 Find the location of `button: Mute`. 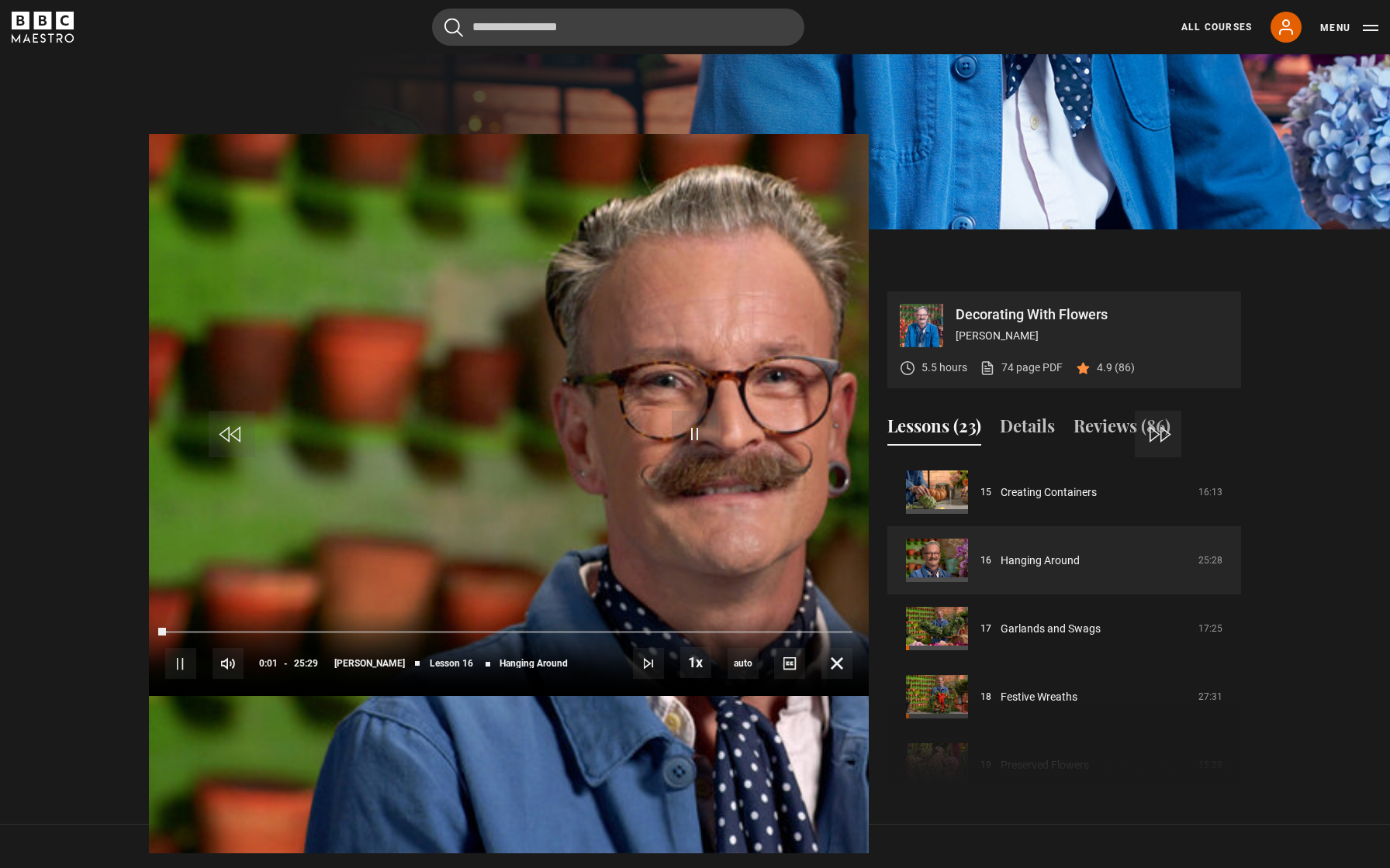

button: Mute is located at coordinates (228, 663).